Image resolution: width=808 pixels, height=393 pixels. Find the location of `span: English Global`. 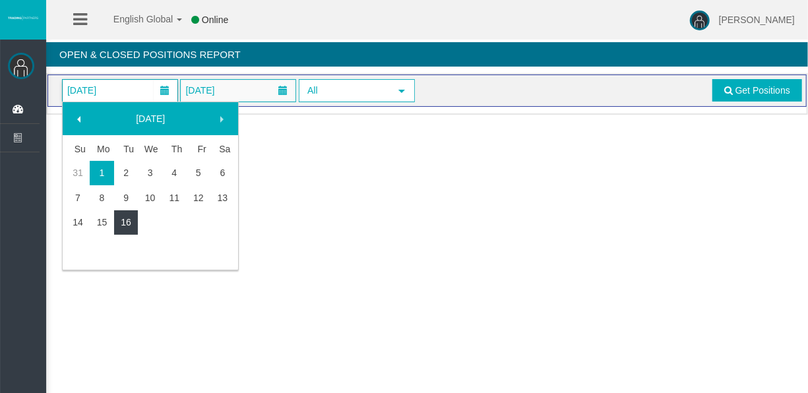

span: English Global is located at coordinates (135, 19).